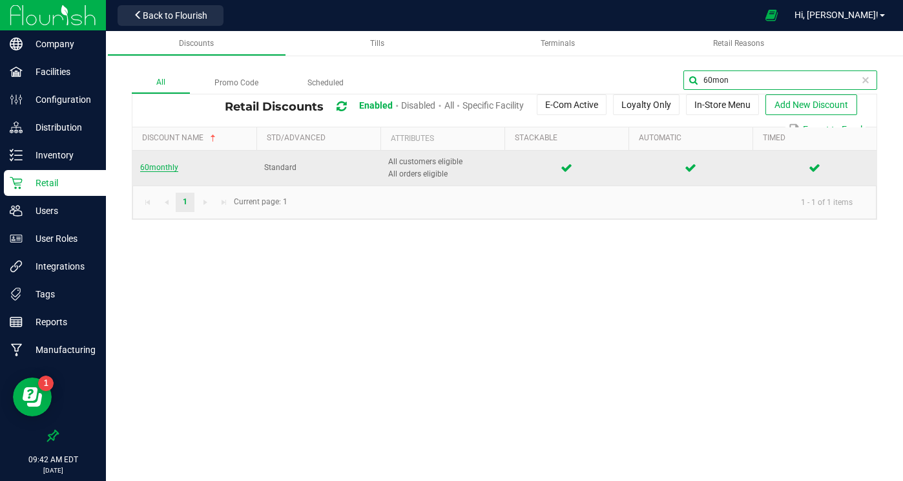 Image resolution: width=903 pixels, height=481 pixels. I want to click on inline-svg: User Roles, so click(16, 238).